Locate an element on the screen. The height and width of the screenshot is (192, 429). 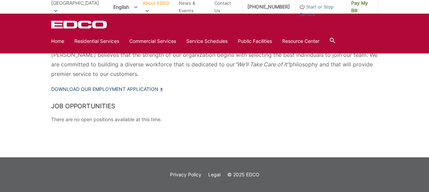
p: There are no open positions available at this time. is located at coordinates (214, 120).